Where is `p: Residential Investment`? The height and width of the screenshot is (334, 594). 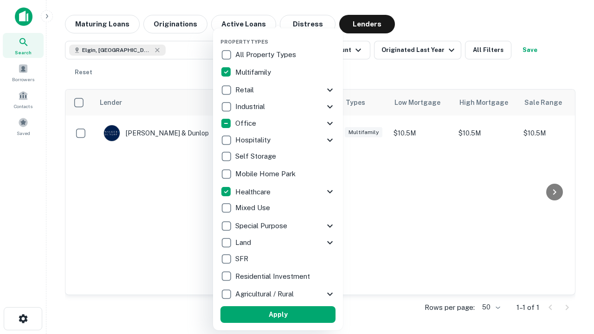
p: Residential Investment is located at coordinates (273, 277).